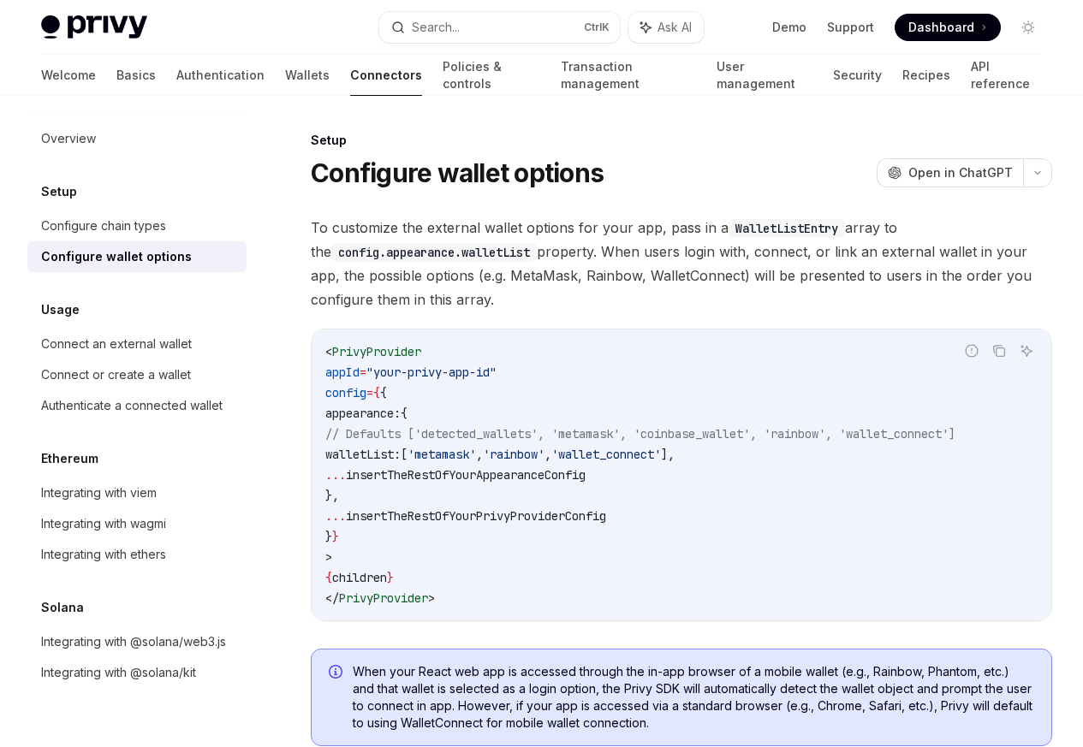  What do you see at coordinates (116, 344) in the screenshot?
I see `div: Connect an external wallet` at bounding box center [116, 344].